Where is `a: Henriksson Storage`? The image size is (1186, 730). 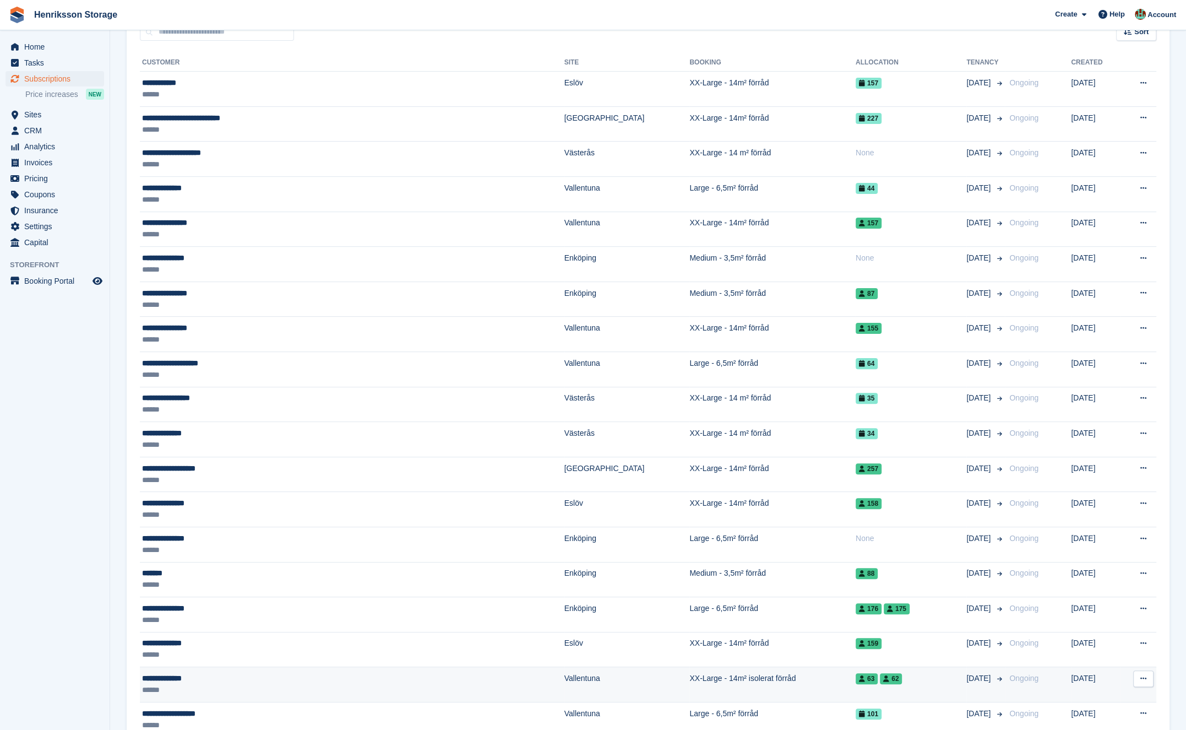 a: Henriksson Storage is located at coordinates (75, 14).